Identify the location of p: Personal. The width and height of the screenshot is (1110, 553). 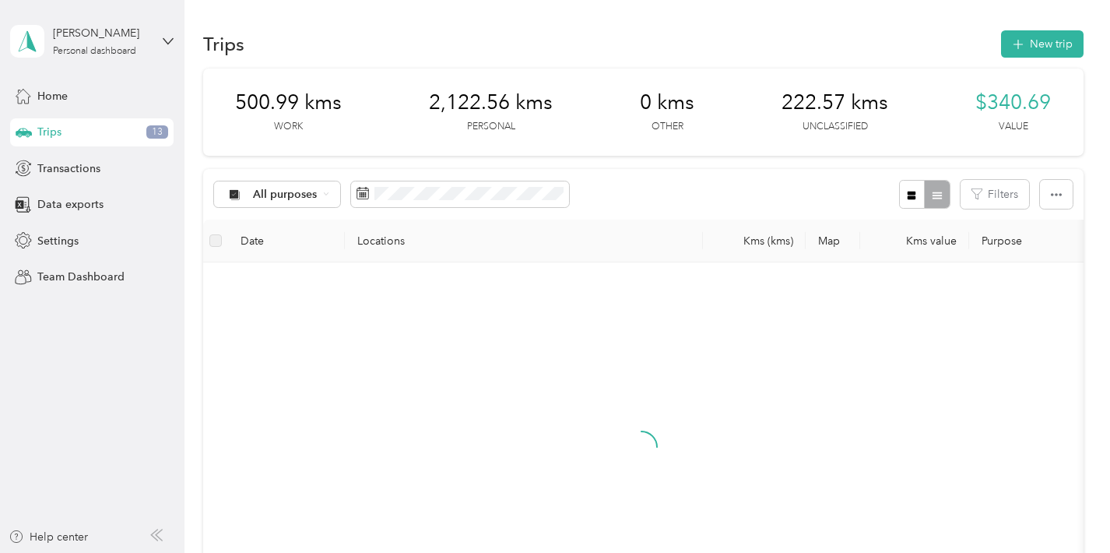
(491, 127).